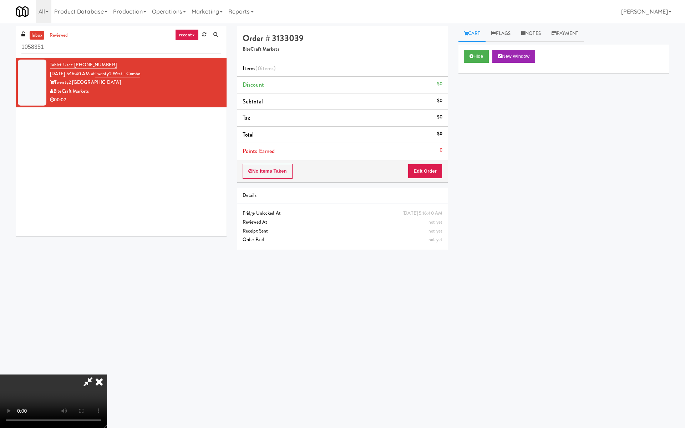  What do you see at coordinates (259, 68) in the screenshot?
I see `span: Items` at bounding box center [259, 68].